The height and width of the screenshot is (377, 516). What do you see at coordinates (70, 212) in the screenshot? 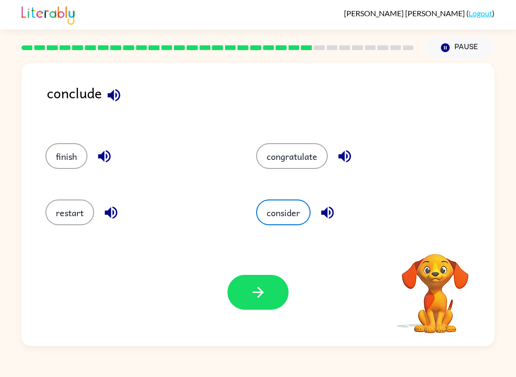
I see `button: restart` at bounding box center [70, 212].